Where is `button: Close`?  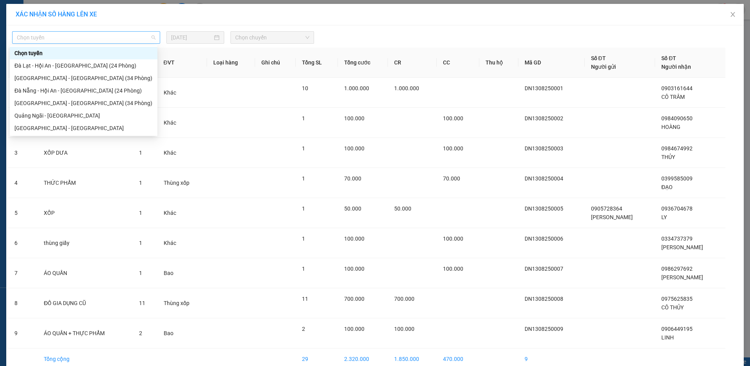
button: Close is located at coordinates (733, 15).